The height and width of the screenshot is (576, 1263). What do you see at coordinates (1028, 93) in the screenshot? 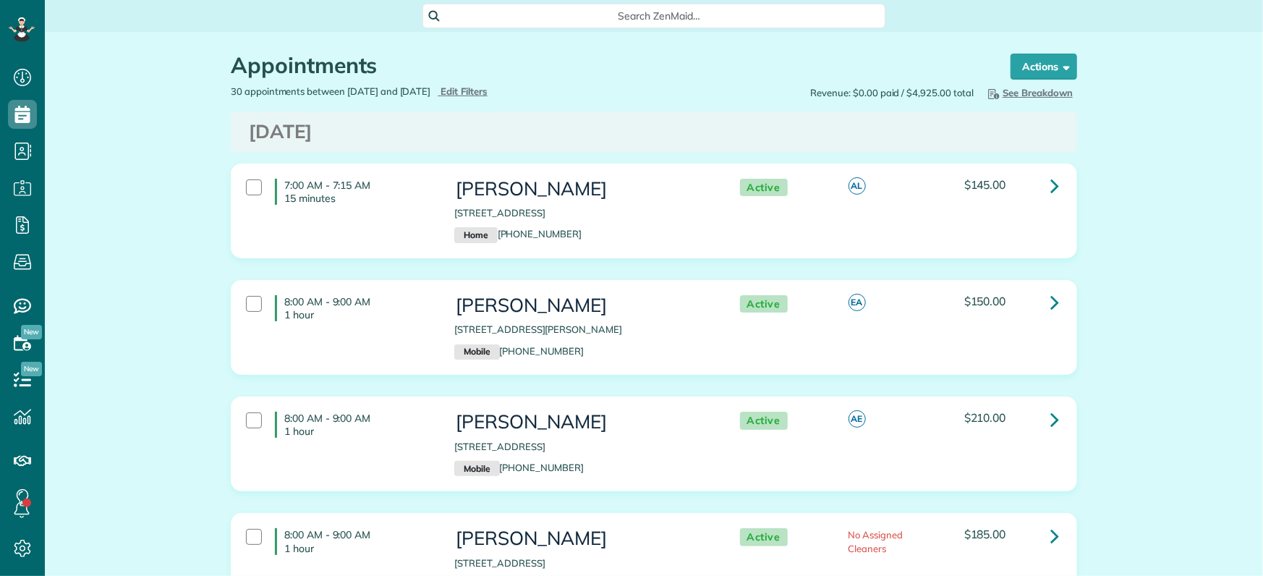
I see `button: See Breakdown` at bounding box center [1028, 93].